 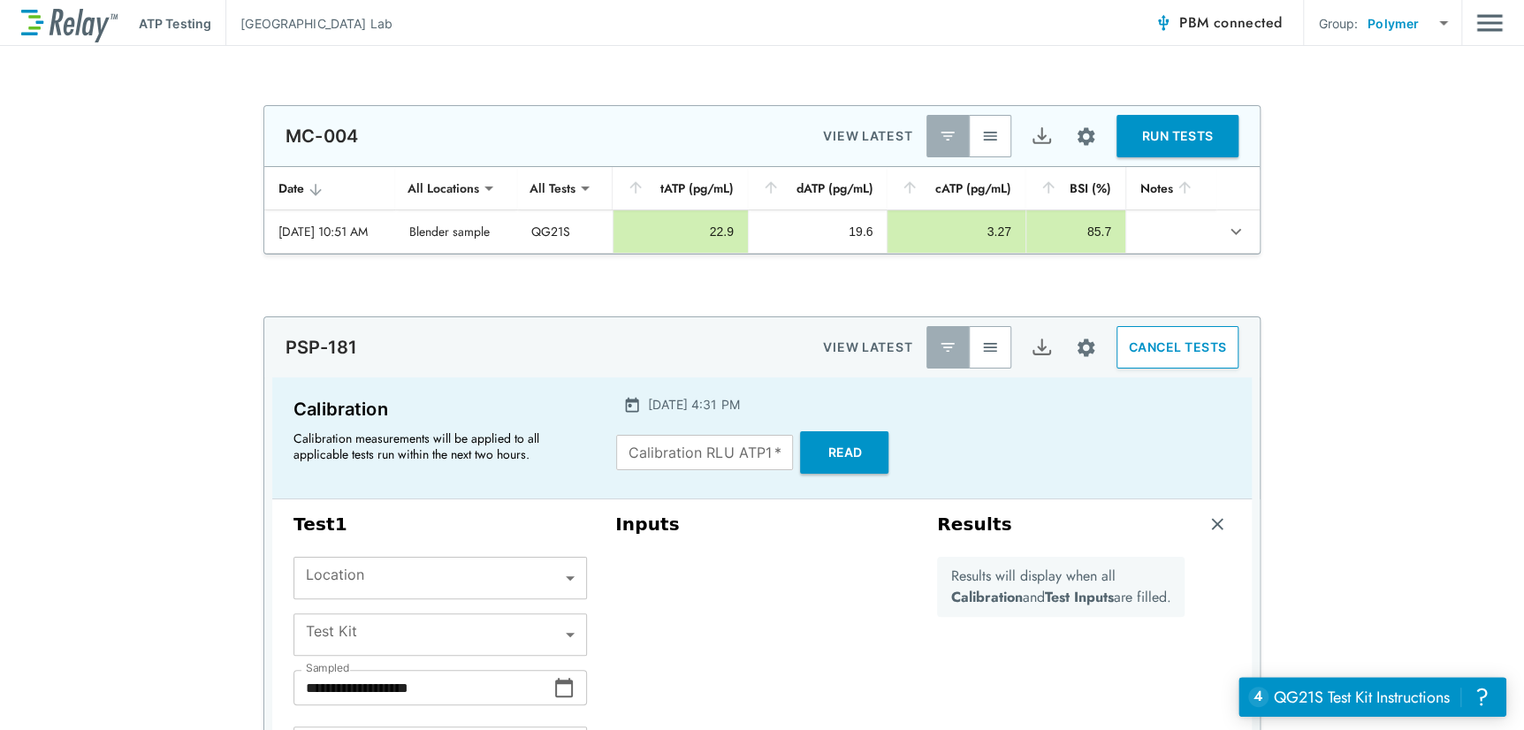 What do you see at coordinates (818, 188) in the screenshot?
I see `div: dATP (pg/mL)` at bounding box center [818, 188].